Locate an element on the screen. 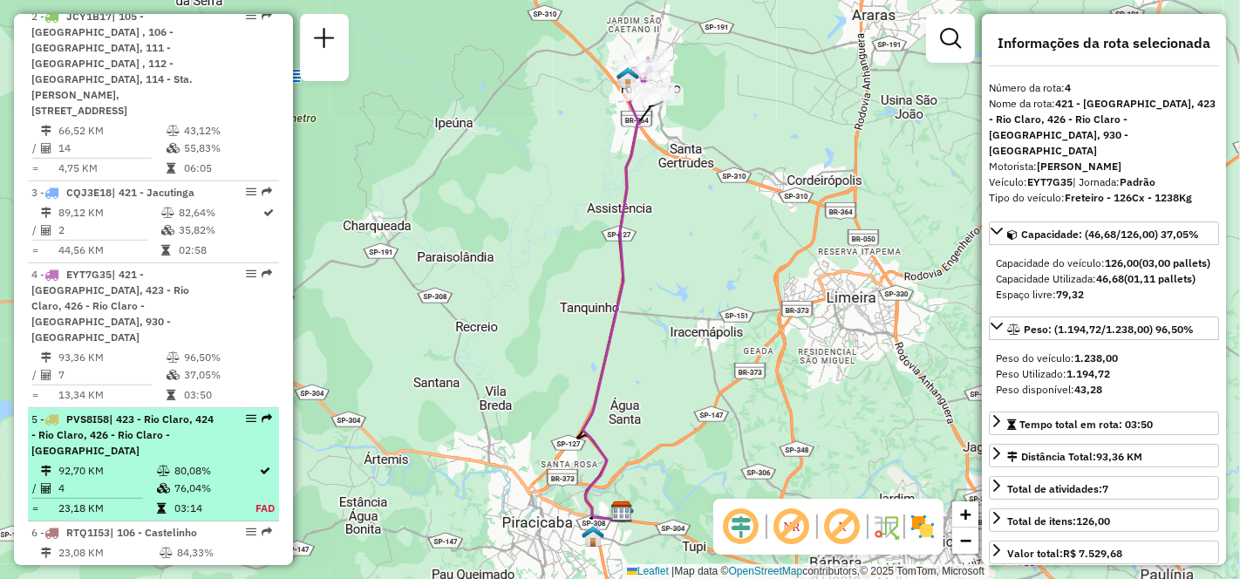 Image resolution: width=1240 pixels, height=579 pixels. div: Motorista: is located at coordinates (1104, 166).